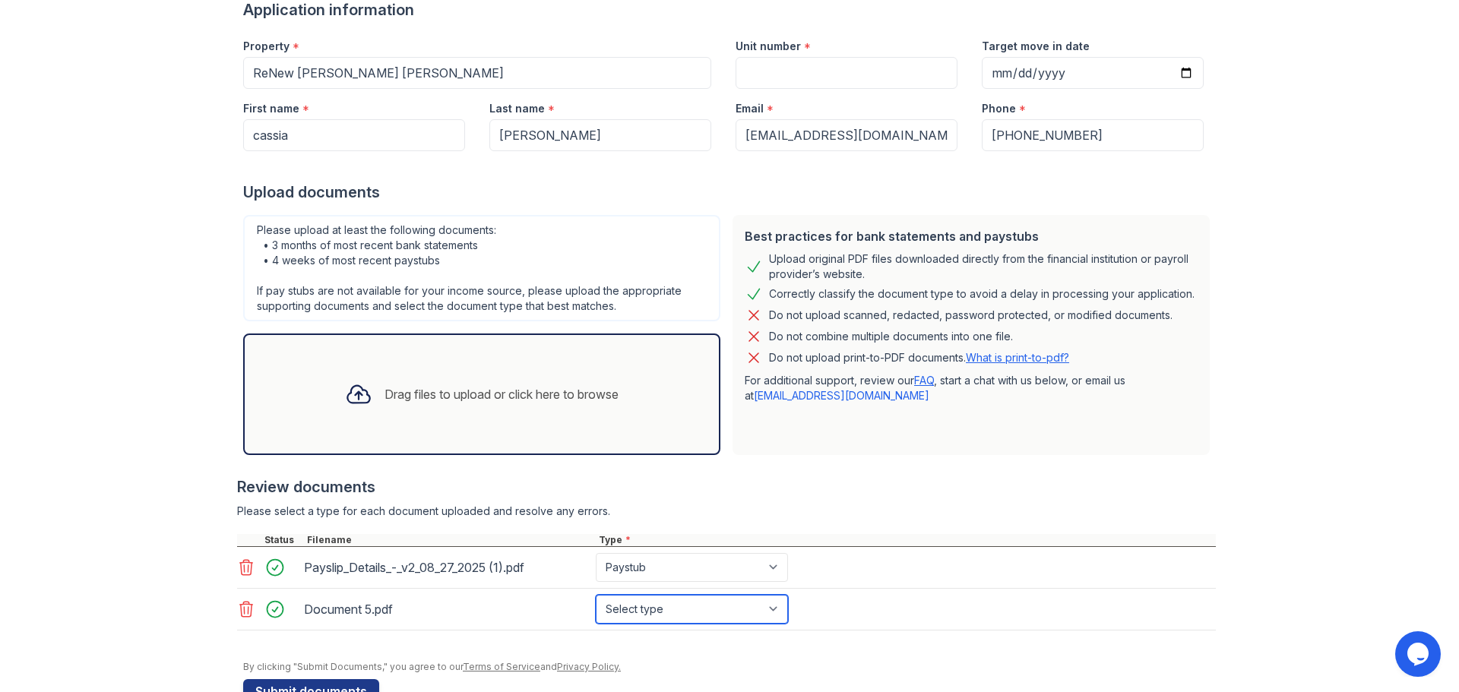 The image size is (1459, 692). What do you see at coordinates (589, 667) in the screenshot?
I see `a: Privacy Policy.` at bounding box center [589, 667].